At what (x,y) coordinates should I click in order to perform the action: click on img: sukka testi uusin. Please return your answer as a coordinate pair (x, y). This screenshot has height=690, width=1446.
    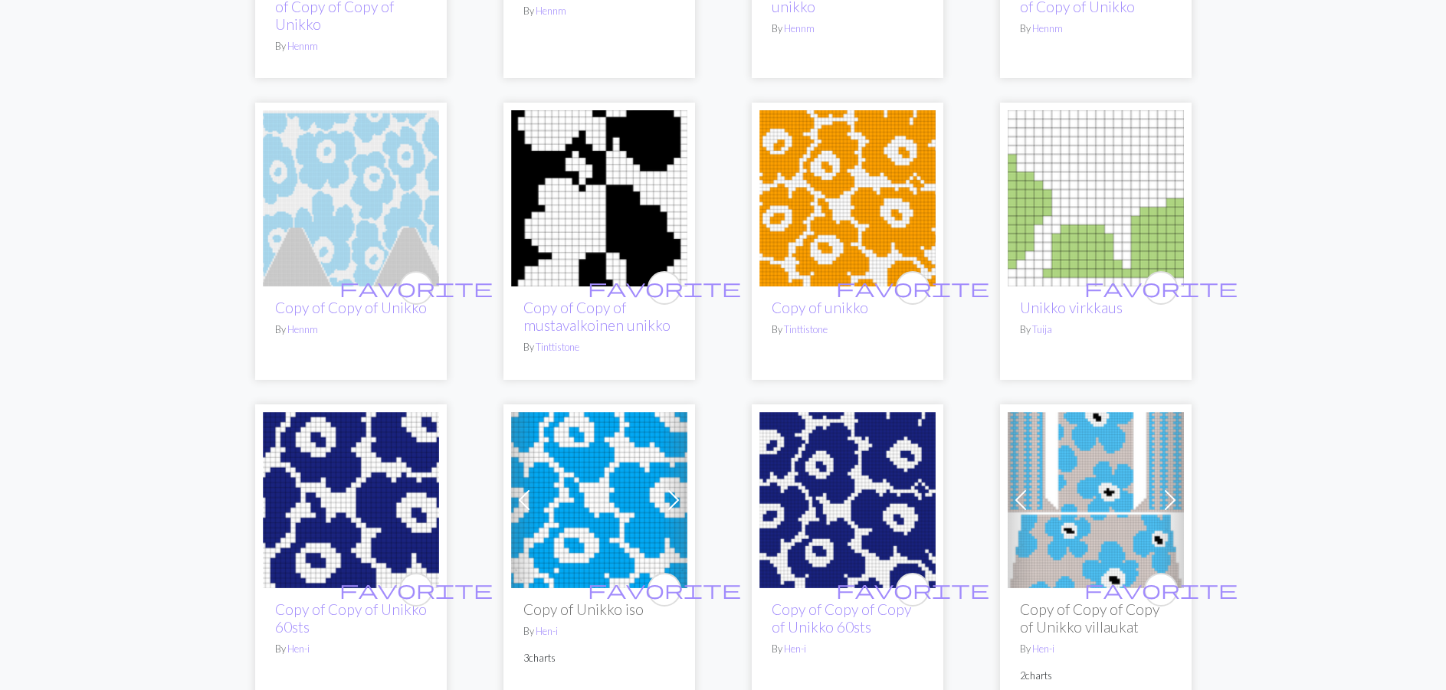
    Looking at the image, I should click on (599, 500).